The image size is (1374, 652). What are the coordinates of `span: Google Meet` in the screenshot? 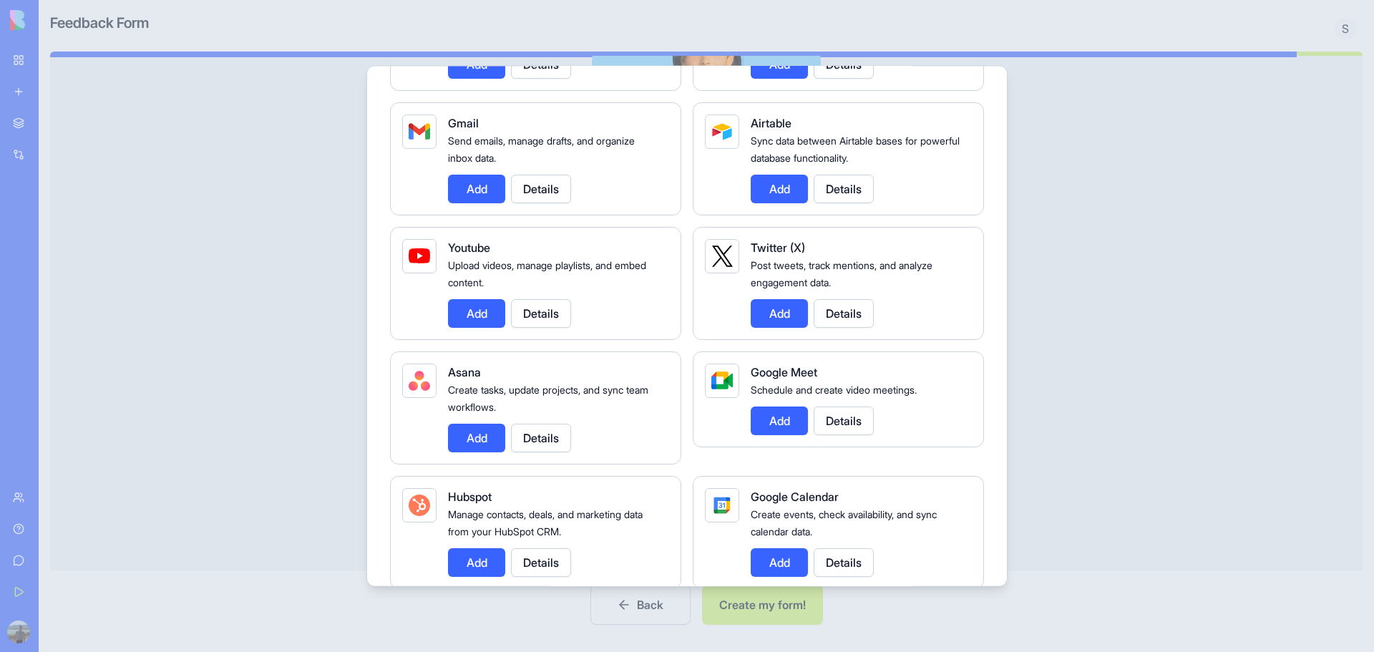 It's located at (783, 371).